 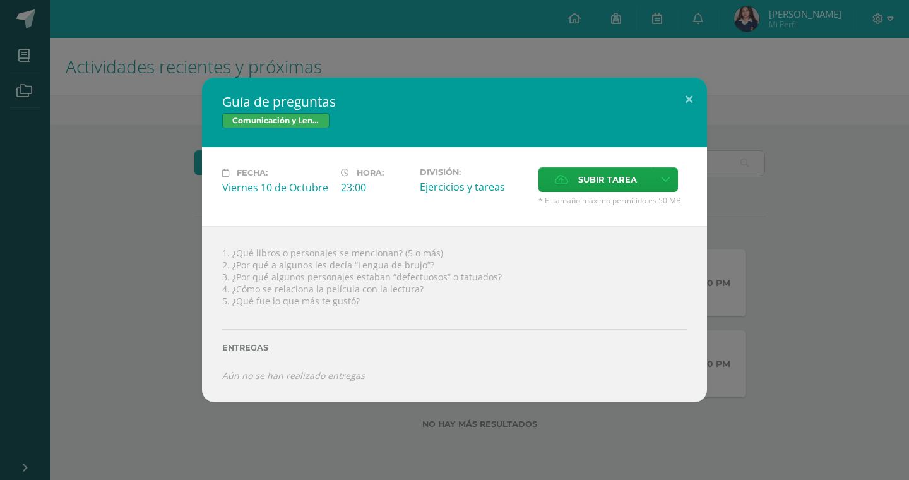 I want to click on span: Hora:, so click(x=370, y=172).